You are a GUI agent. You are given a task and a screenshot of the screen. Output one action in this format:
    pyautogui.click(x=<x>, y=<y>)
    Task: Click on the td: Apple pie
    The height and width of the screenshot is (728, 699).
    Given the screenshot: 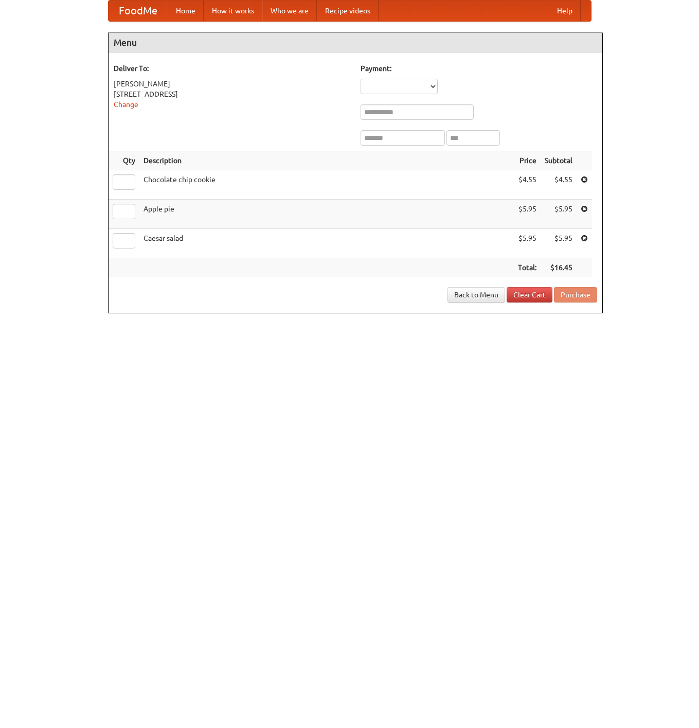 What is the action you would take?
    pyautogui.click(x=327, y=214)
    